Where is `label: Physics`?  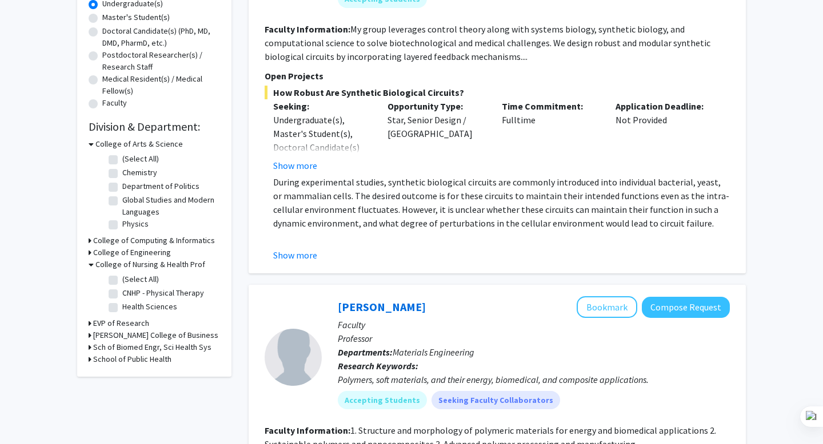
label: Physics is located at coordinates (135, 224).